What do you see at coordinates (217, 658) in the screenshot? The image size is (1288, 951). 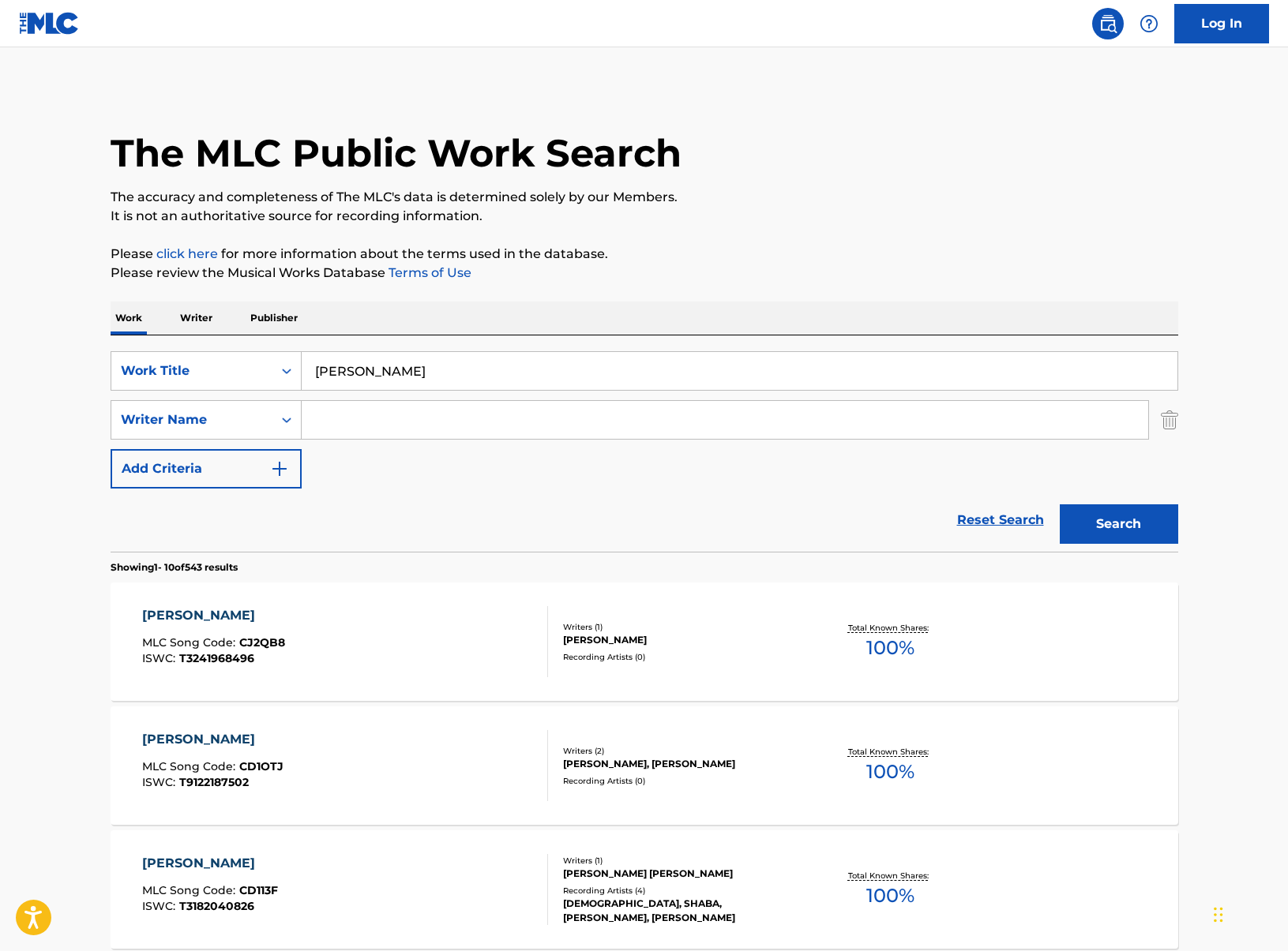 I see `span: T3241968496` at bounding box center [217, 658].